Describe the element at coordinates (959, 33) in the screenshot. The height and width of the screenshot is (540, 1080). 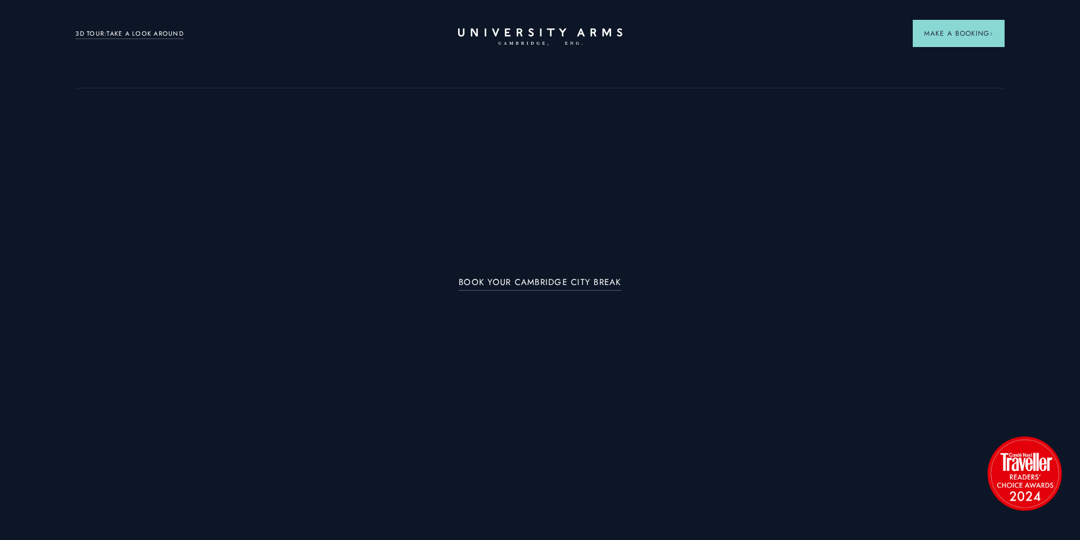
I see `button: Make a BookingArrow icon` at that location.